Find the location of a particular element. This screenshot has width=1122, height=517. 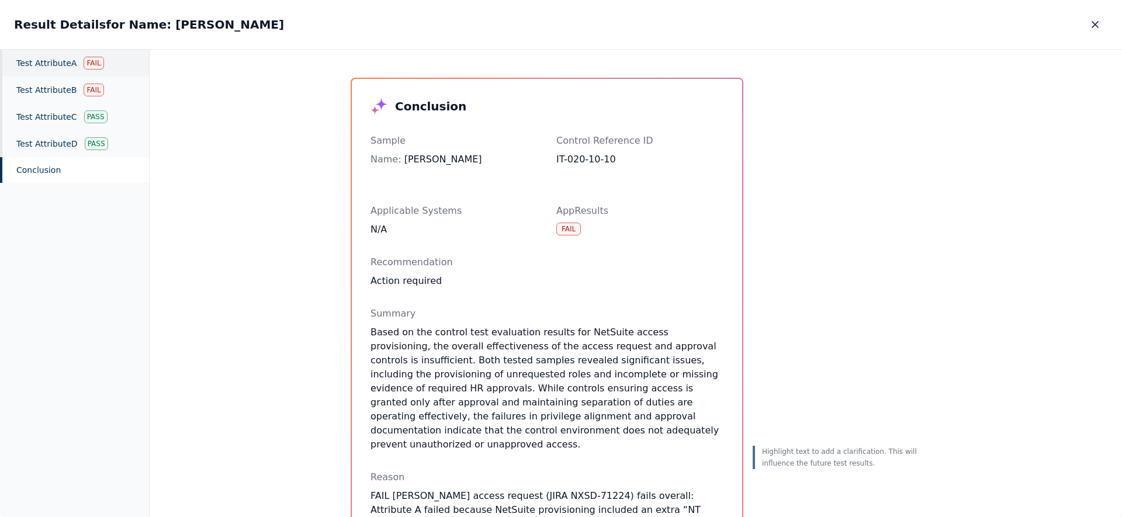

p: Reason is located at coordinates (547, 477).